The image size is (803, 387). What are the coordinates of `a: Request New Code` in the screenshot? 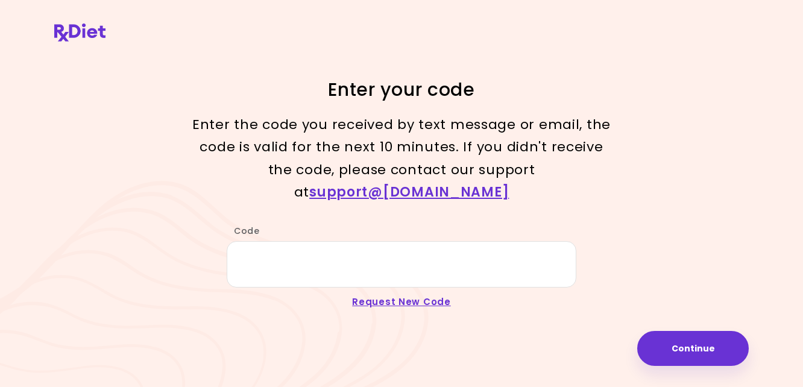 It's located at (401, 301).